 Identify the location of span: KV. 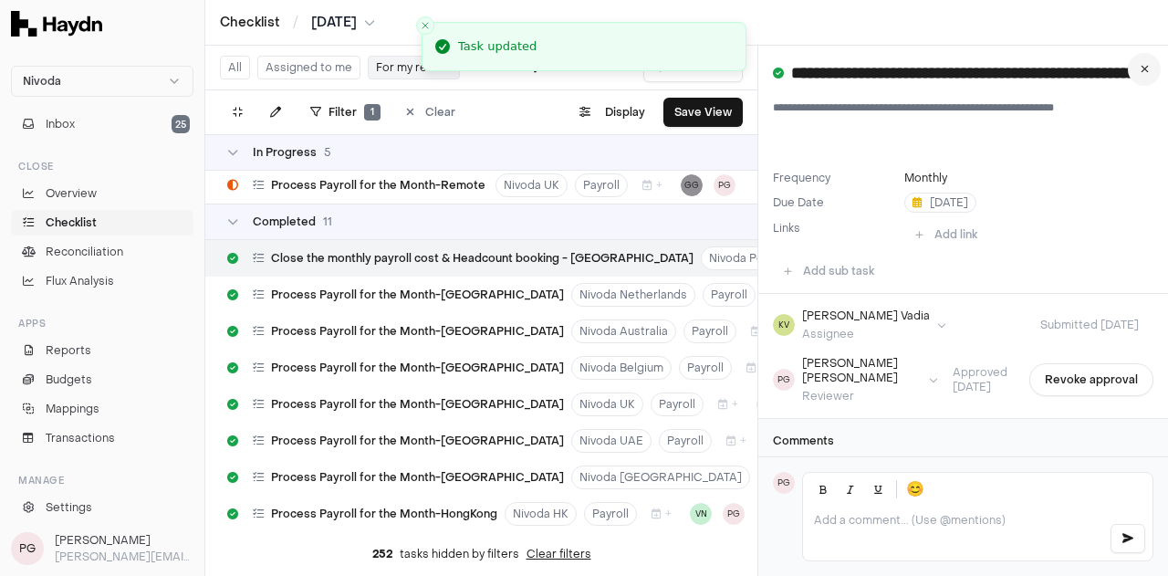
(784, 325).